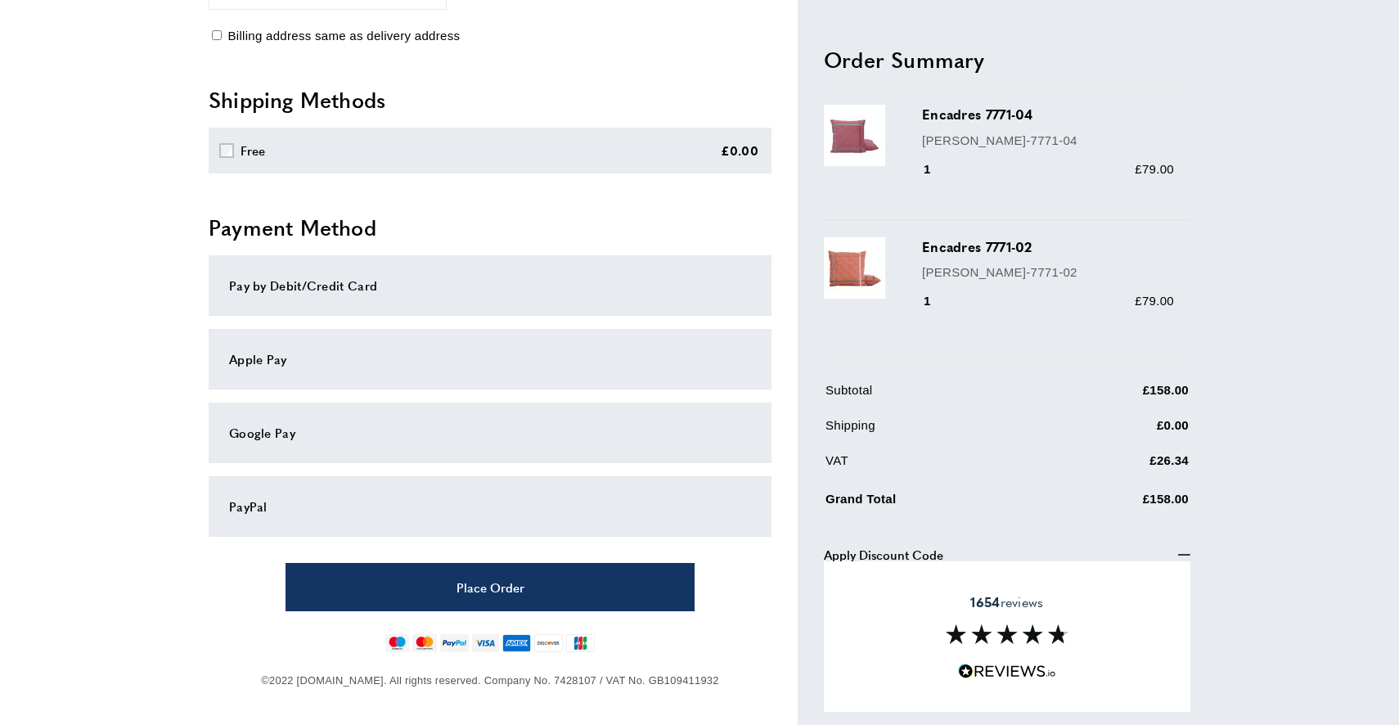  I want to click on h3: Encadres 7771-02, so click(1048, 245).